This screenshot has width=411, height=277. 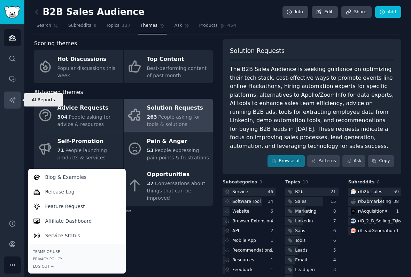 What do you see at coordinates (261, 182) in the screenshot?
I see `span: 9` at bounding box center [261, 182].